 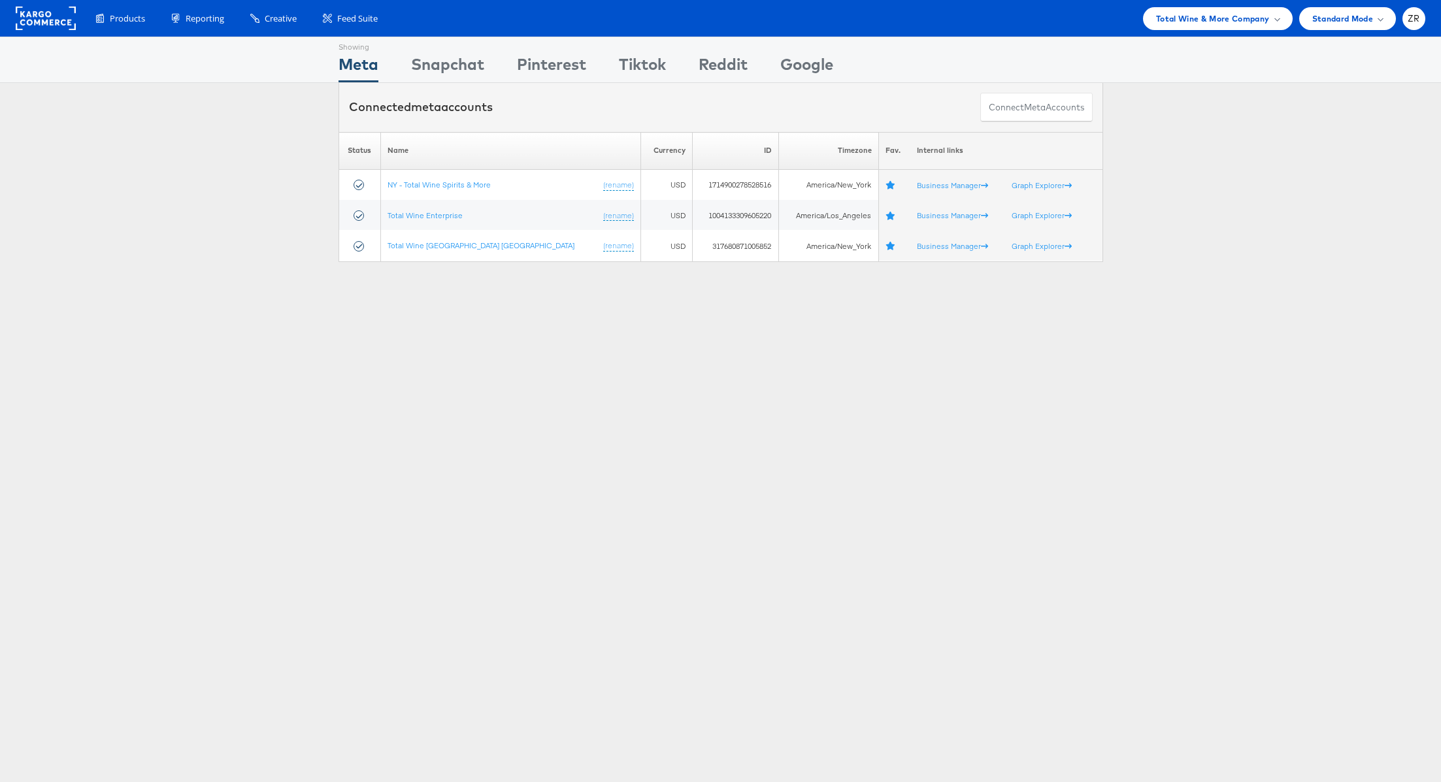 What do you see at coordinates (642, 67) in the screenshot?
I see `div: Tiktok` at bounding box center [642, 67].